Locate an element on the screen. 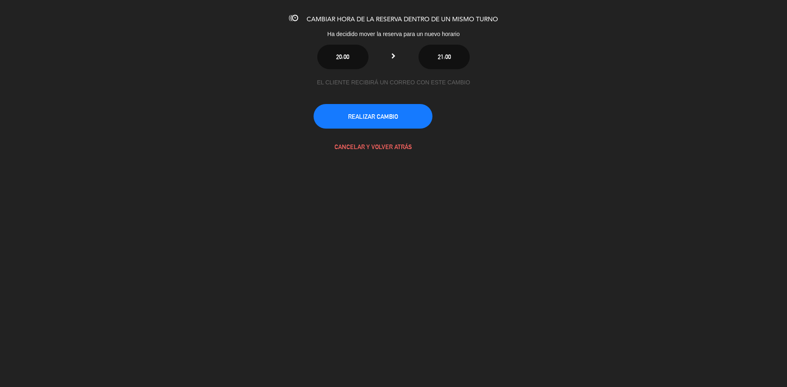 The width and height of the screenshot is (787, 387). button: 20:00 is located at coordinates (343, 57).